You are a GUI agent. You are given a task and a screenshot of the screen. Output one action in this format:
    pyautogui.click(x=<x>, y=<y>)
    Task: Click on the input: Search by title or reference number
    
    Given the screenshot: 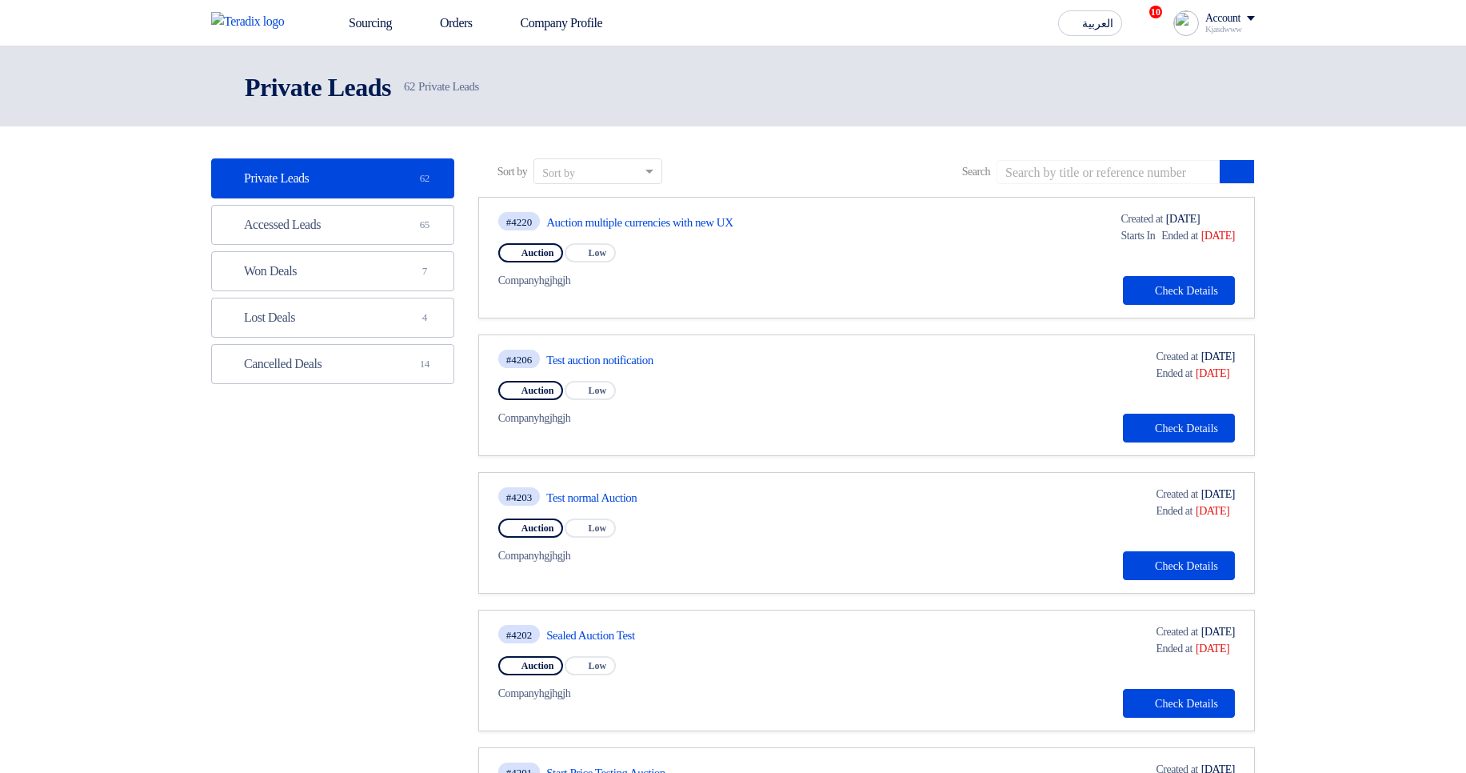 What is the action you would take?
    pyautogui.click(x=1109, y=172)
    